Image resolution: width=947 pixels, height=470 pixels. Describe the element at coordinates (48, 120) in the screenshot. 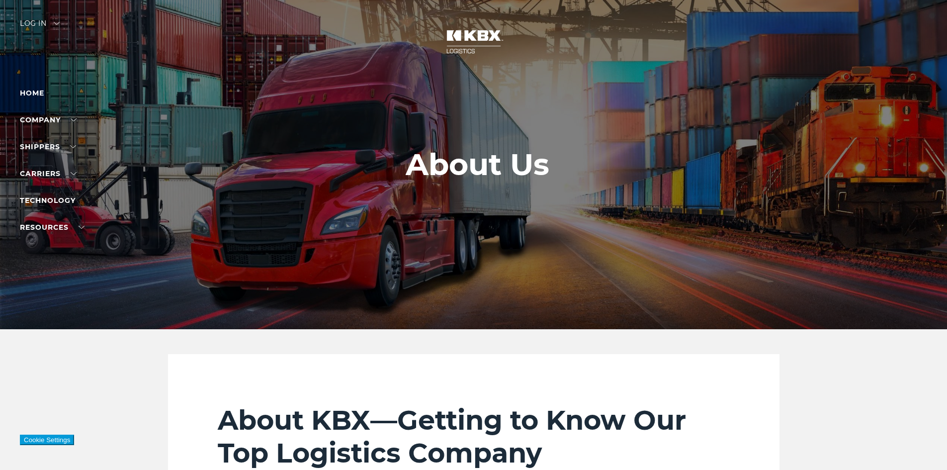

I see `a: Company` at that location.